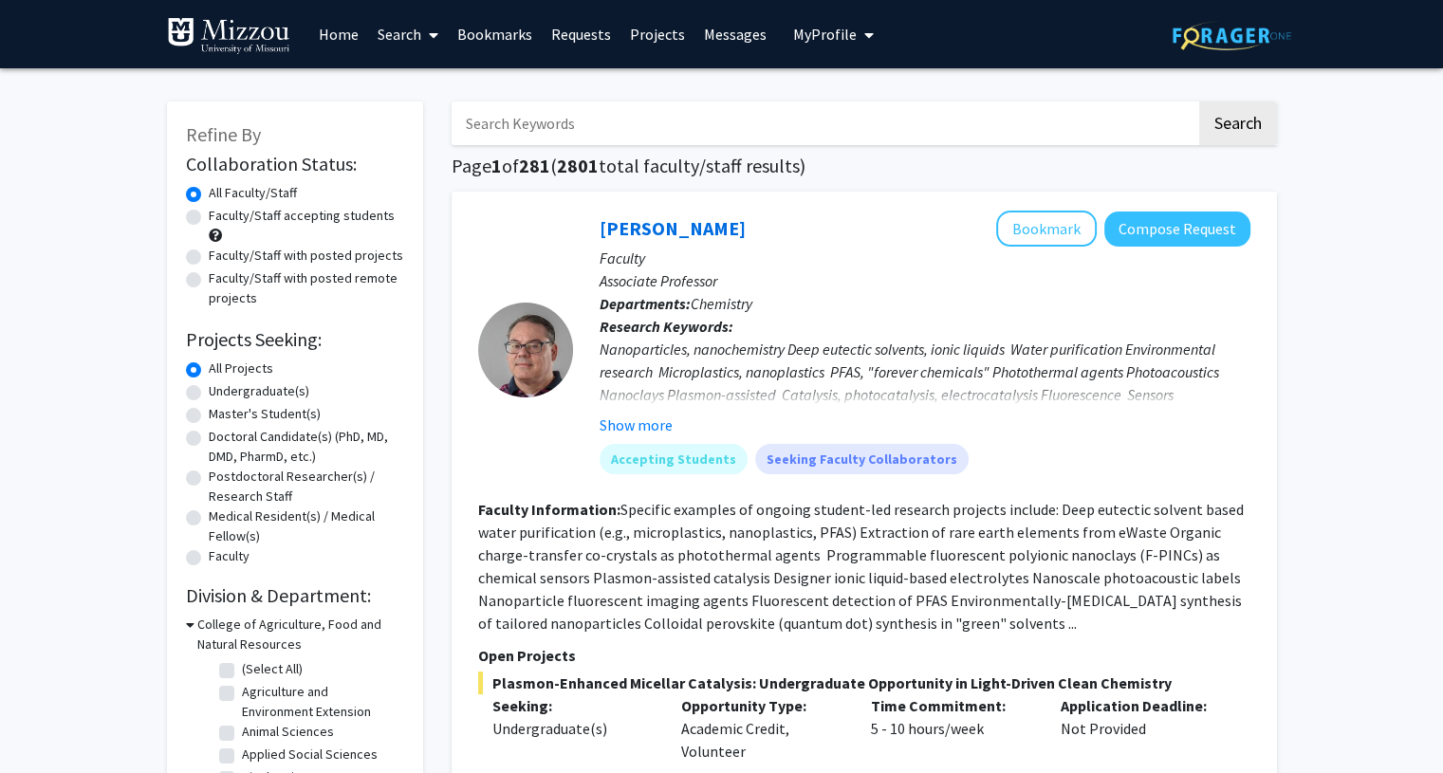 This screenshot has width=1443, height=773. What do you see at coordinates (306, 487) in the screenshot?
I see `label: Postdoctoral Researcher(s) / Research Staff` at bounding box center [306, 487].